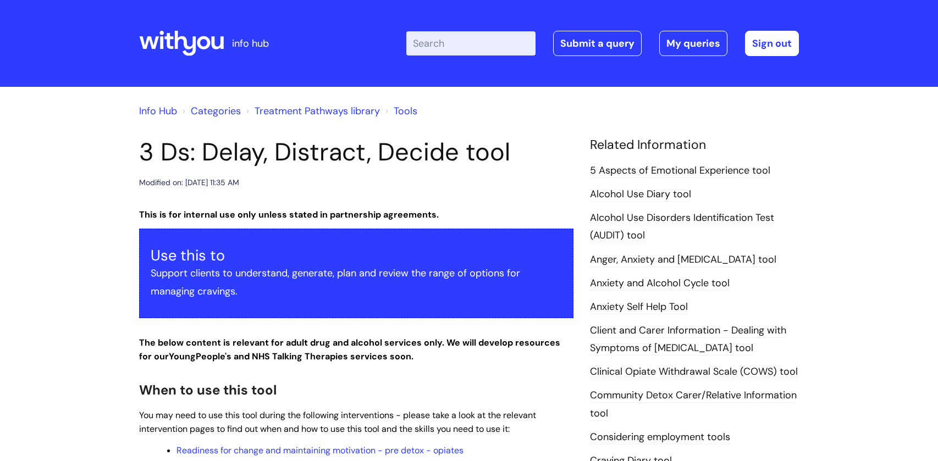  What do you see at coordinates (400, 111) in the screenshot?
I see `li: Tools` at bounding box center [400, 111].